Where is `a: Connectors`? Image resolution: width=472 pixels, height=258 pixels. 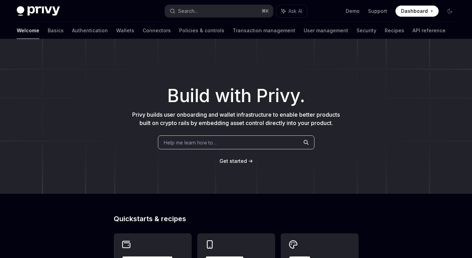 a: Connectors is located at coordinates (156, 31).